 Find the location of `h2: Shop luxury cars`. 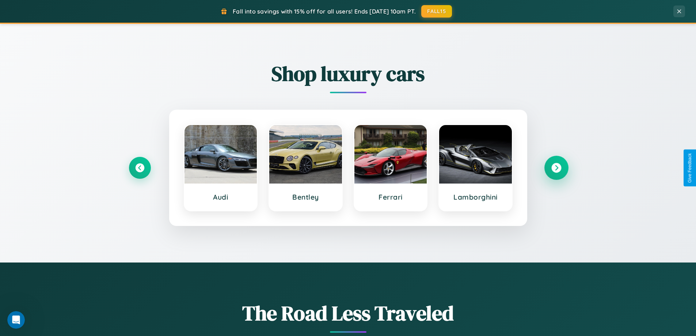

h2: Shop luxury cars is located at coordinates (348, 73).